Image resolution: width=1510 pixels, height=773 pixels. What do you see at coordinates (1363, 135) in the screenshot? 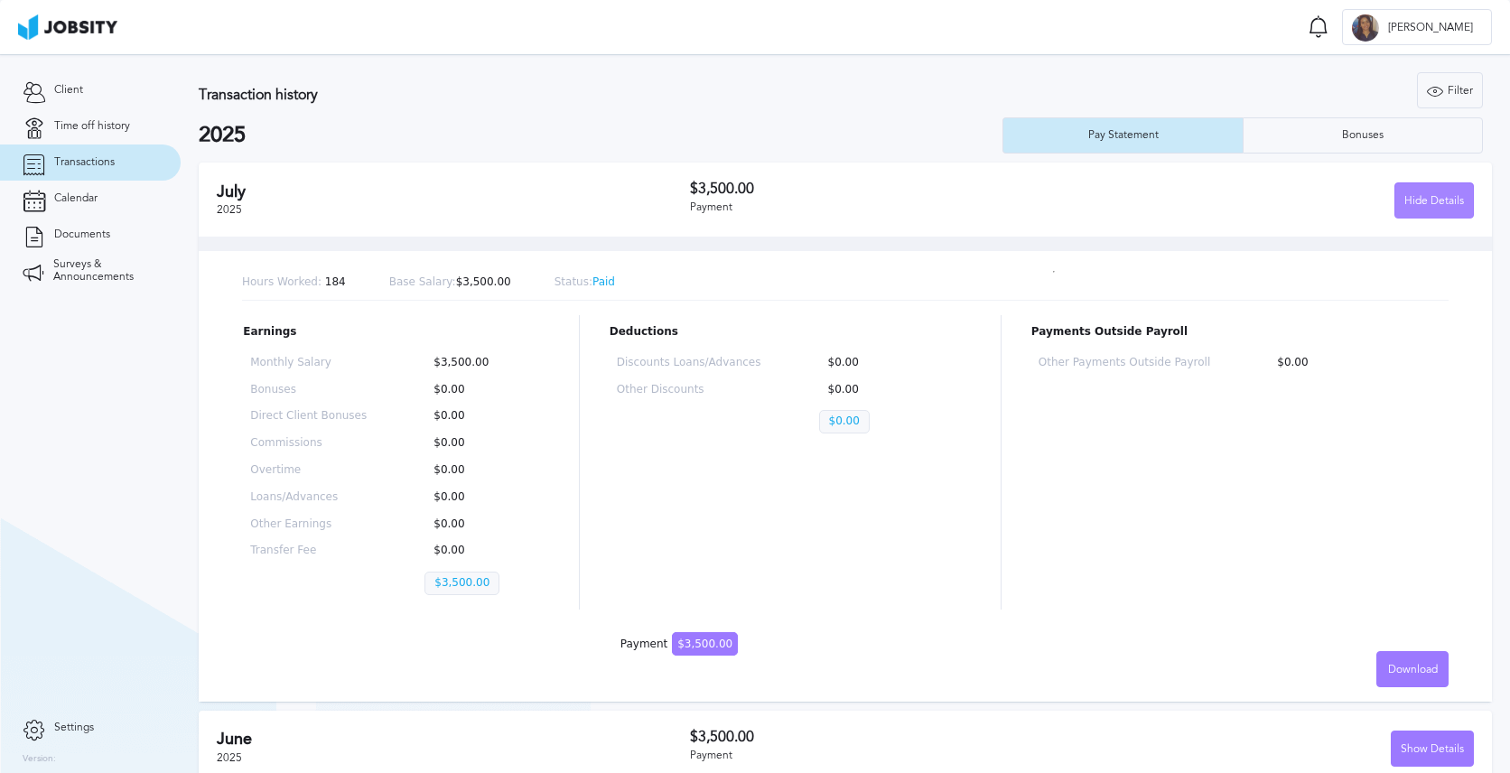
I see `button: Bonuses` at bounding box center [1363, 135].